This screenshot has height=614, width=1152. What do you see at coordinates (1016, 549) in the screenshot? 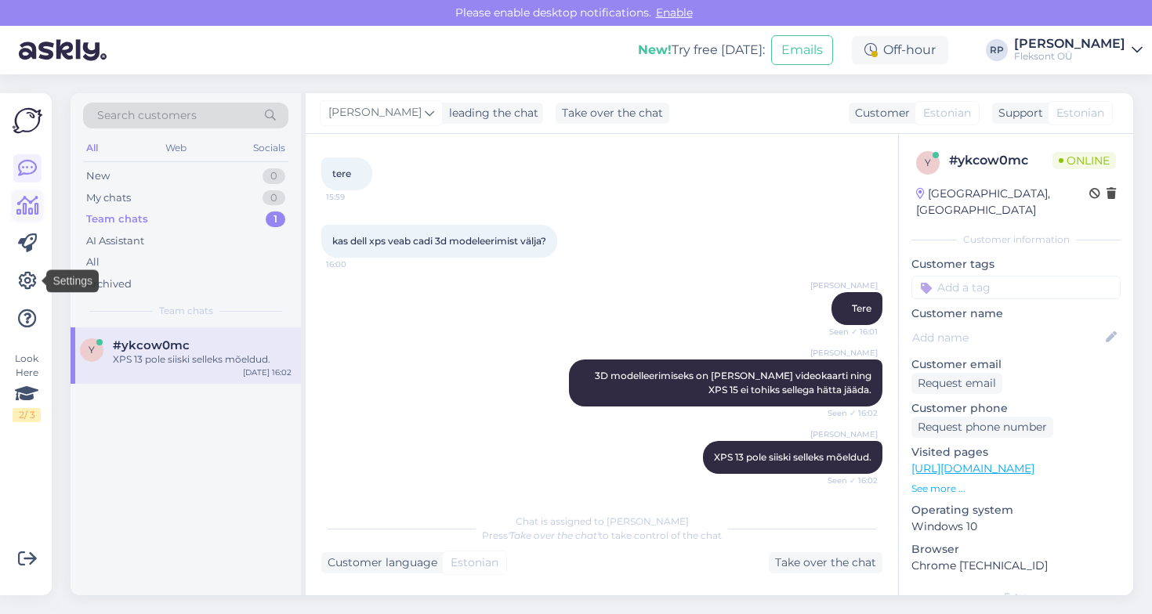
I see `p: Browser` at bounding box center [1016, 549].